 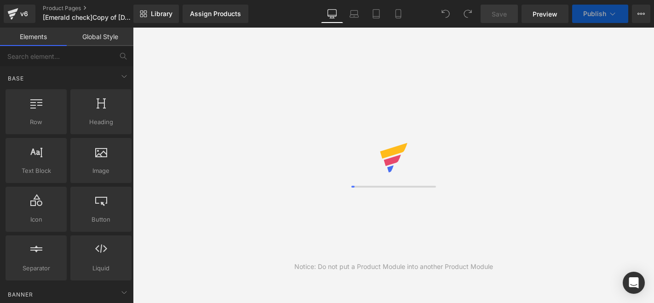 I want to click on div: Notice: Do not put a Product Module into another Product Module, so click(x=394, y=267).